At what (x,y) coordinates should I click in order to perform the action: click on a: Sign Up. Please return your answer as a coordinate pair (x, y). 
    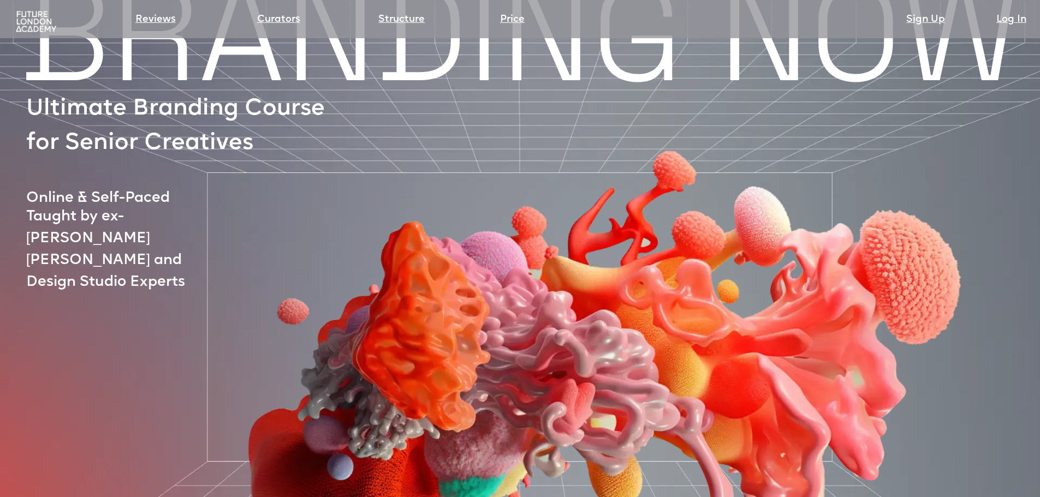
    Looking at the image, I should click on (926, 20).